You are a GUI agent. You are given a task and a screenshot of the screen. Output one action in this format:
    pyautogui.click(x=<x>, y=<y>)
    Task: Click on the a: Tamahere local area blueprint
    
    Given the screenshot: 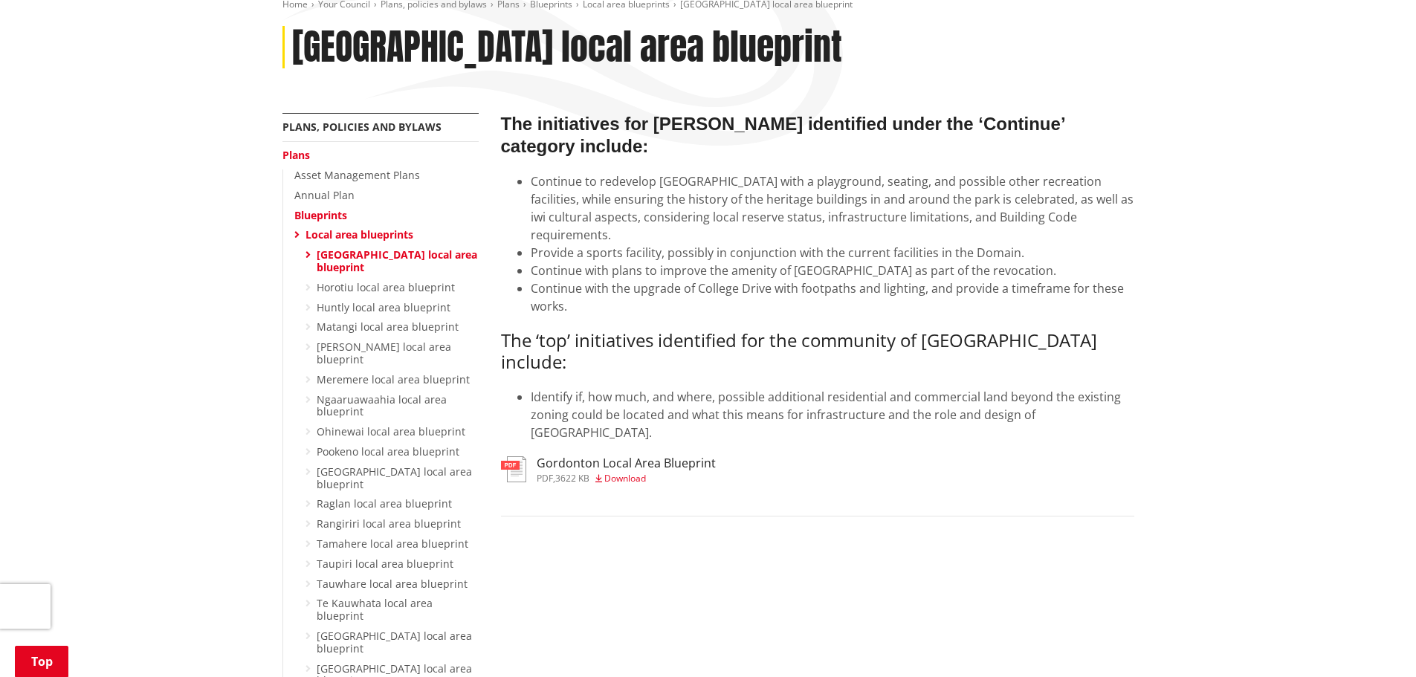 What is the action you would take?
    pyautogui.click(x=393, y=544)
    